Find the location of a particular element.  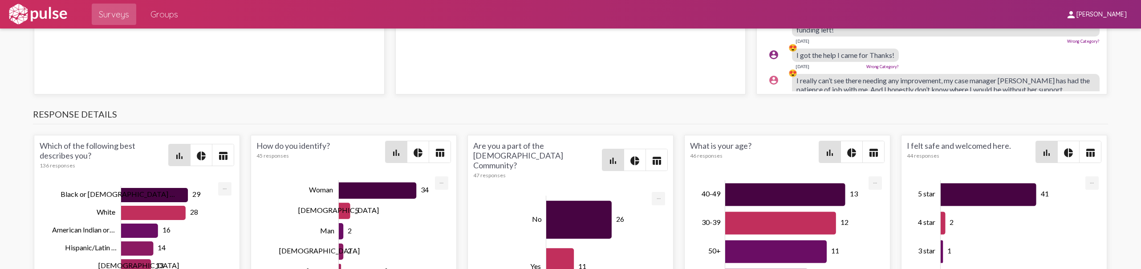

tspan: American Indian or… is located at coordinates (83, 230).